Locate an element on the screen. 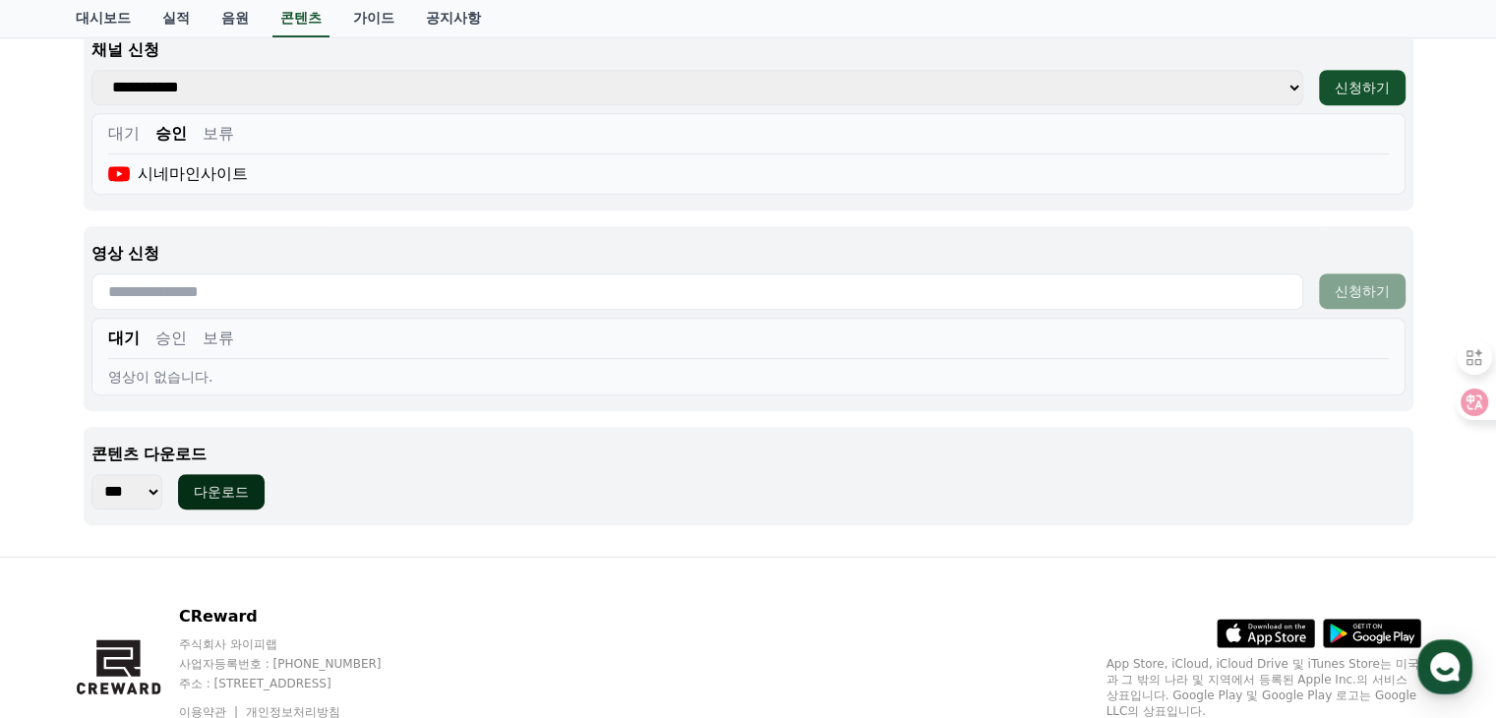 Image resolution: width=1496 pixels, height=718 pixels. a: 홈 is located at coordinates (68, 579).